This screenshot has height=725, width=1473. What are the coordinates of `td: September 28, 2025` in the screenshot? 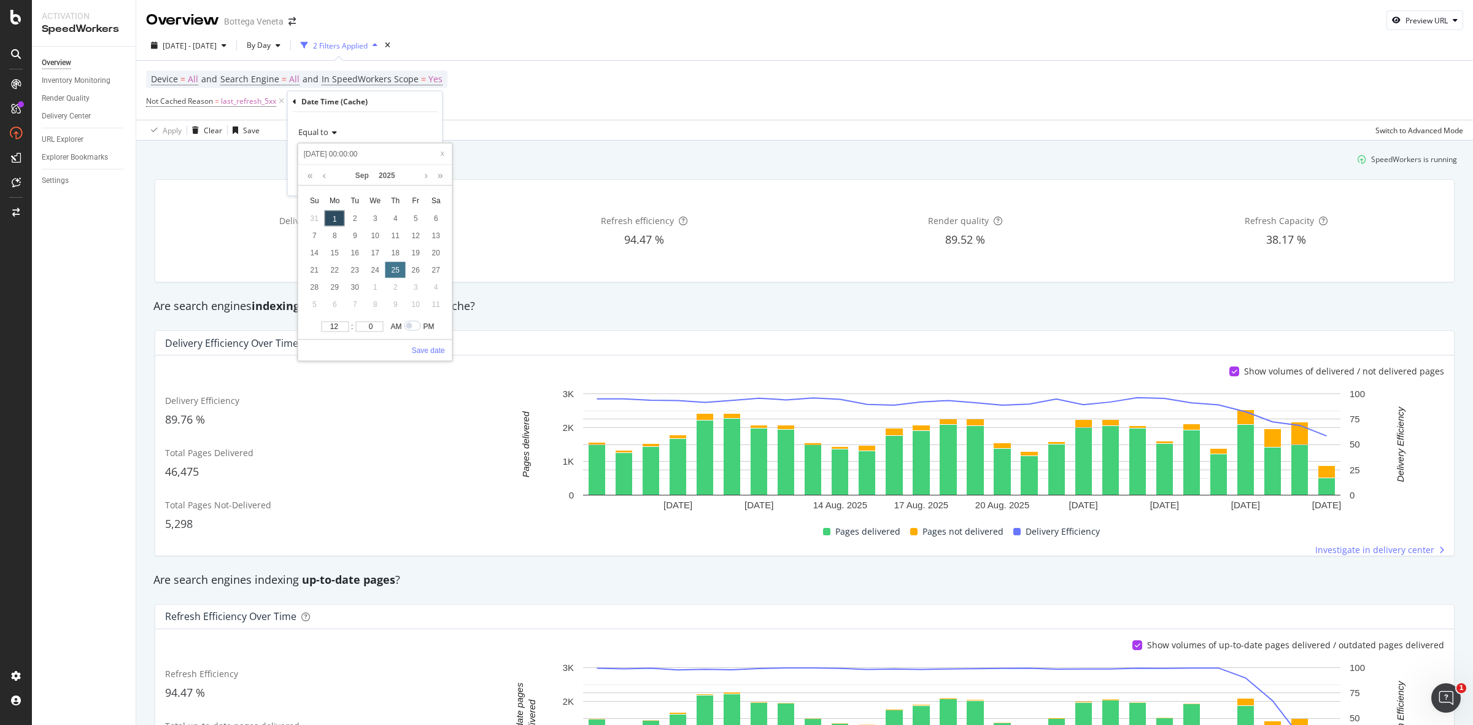 It's located at (314, 287).